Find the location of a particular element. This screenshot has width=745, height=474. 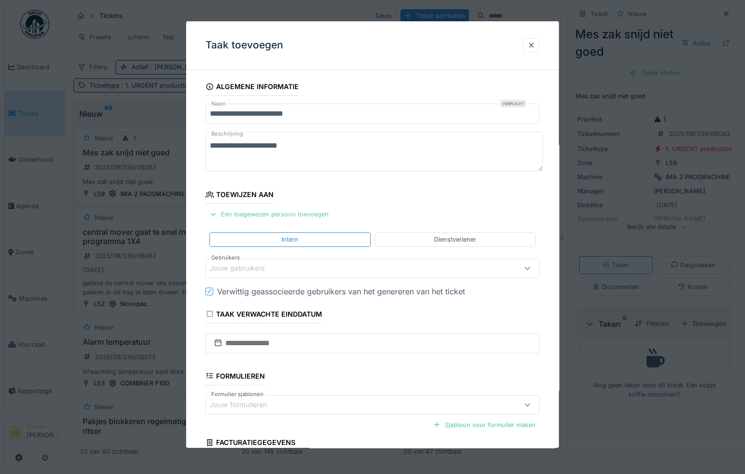

div: Dienstverlener is located at coordinates (455, 239).